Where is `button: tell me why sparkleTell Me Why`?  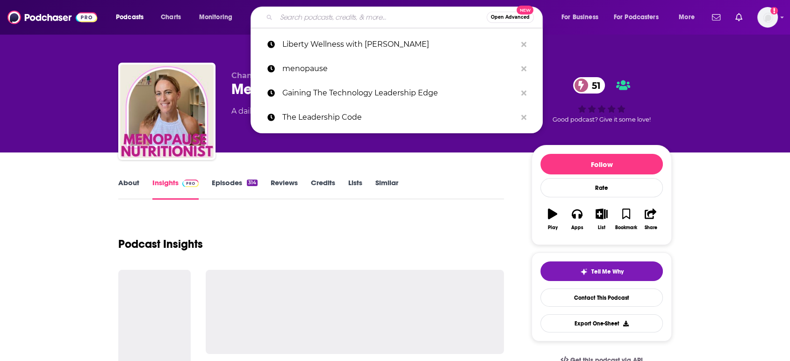
button: tell me why sparkleTell Me Why is located at coordinates (602, 271).